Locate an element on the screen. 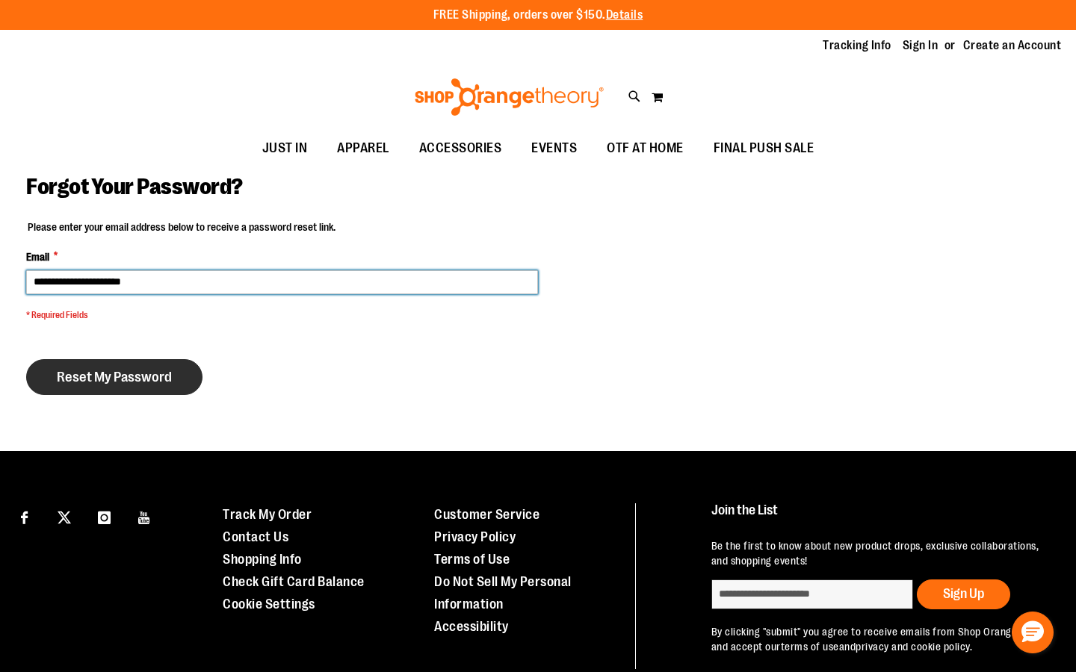 The image size is (1076, 672). span: EVENTS is located at coordinates (554, 148).